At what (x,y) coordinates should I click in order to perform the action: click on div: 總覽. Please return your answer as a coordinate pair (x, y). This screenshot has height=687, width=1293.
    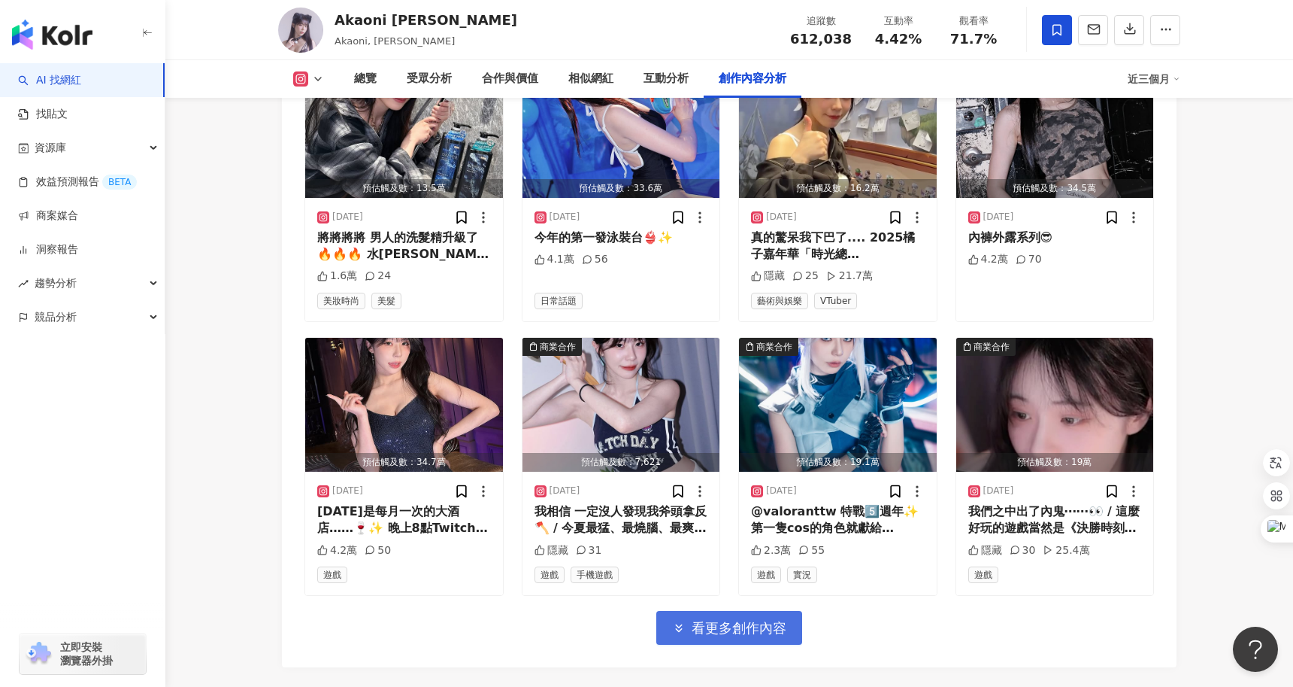
    Looking at the image, I should click on (365, 79).